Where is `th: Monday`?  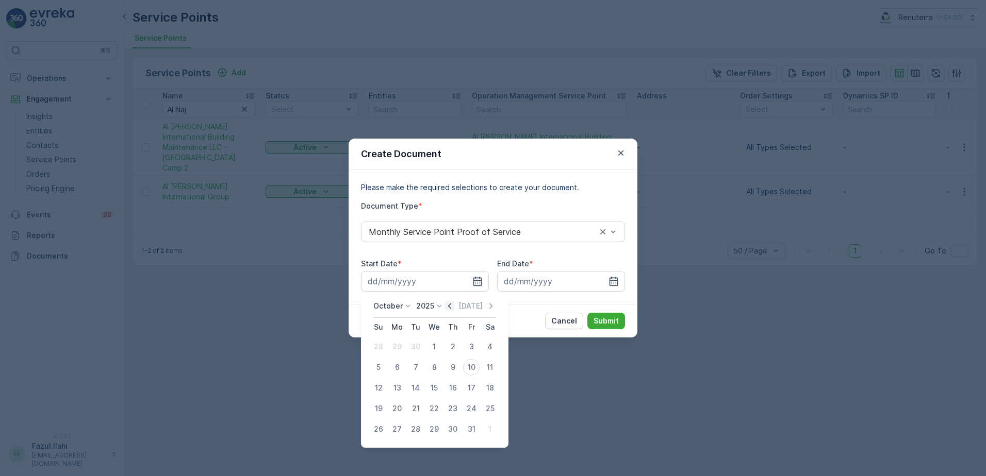
th: Monday is located at coordinates (397, 327).